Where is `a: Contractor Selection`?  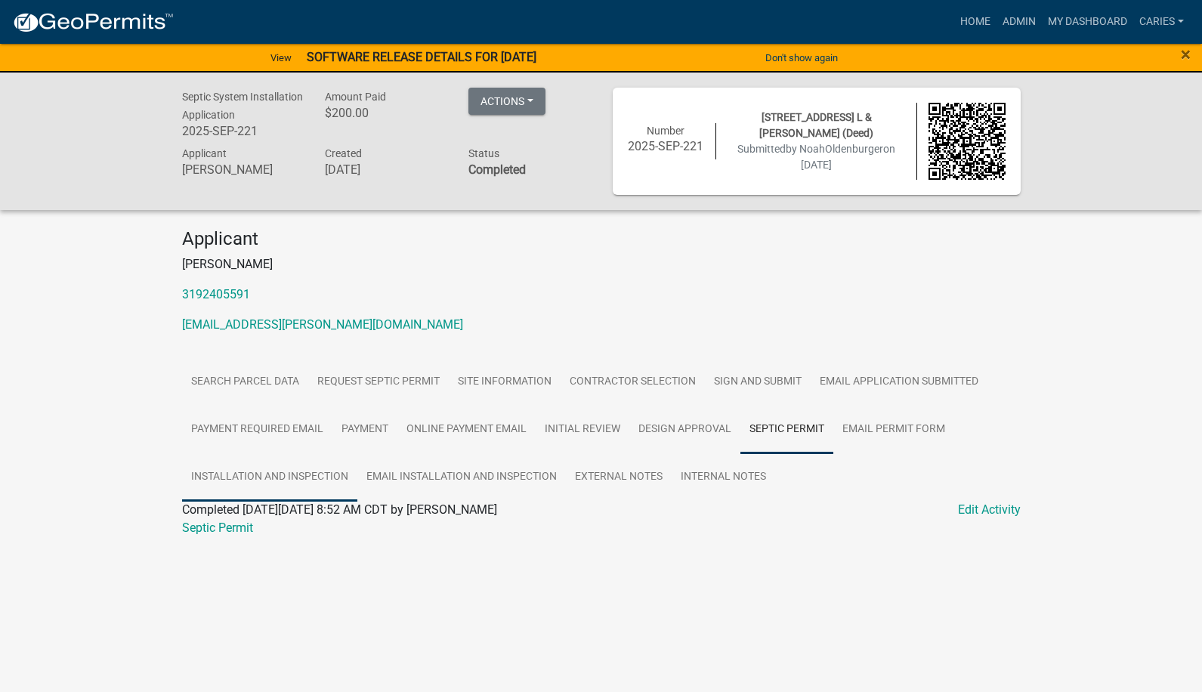 a: Contractor Selection is located at coordinates (632, 382).